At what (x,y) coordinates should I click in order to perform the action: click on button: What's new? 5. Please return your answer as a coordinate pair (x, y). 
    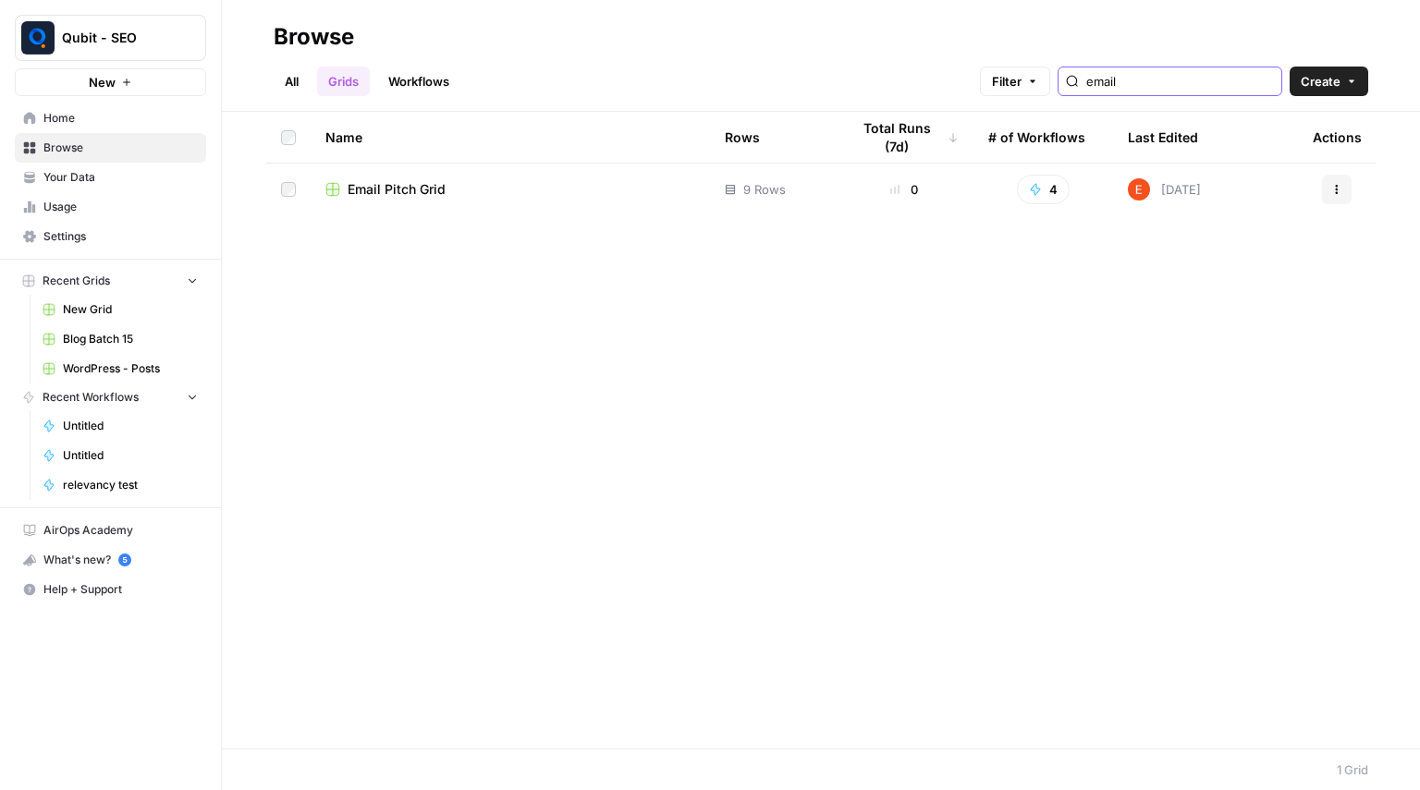
    Looking at the image, I should click on (110, 560).